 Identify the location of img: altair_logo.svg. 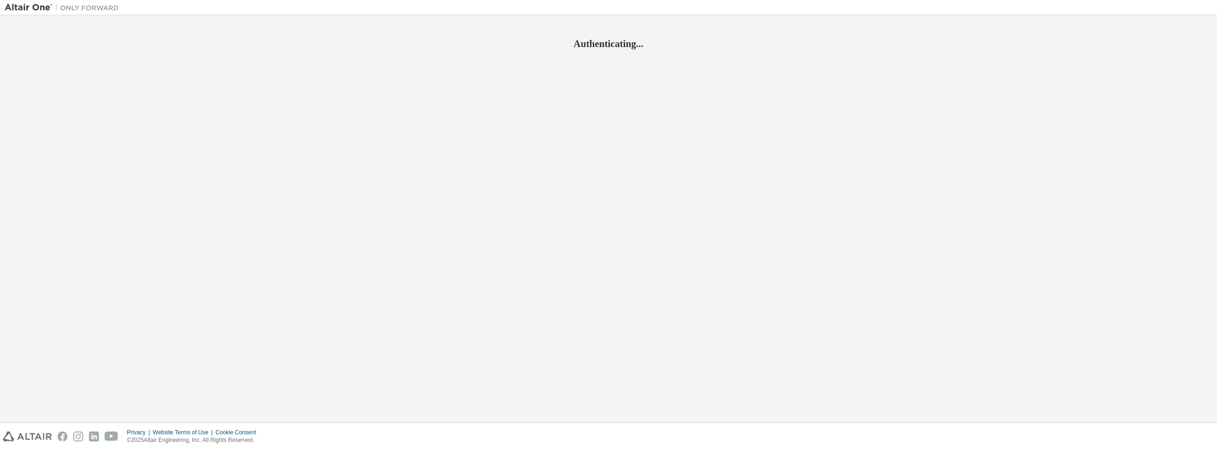
(27, 436).